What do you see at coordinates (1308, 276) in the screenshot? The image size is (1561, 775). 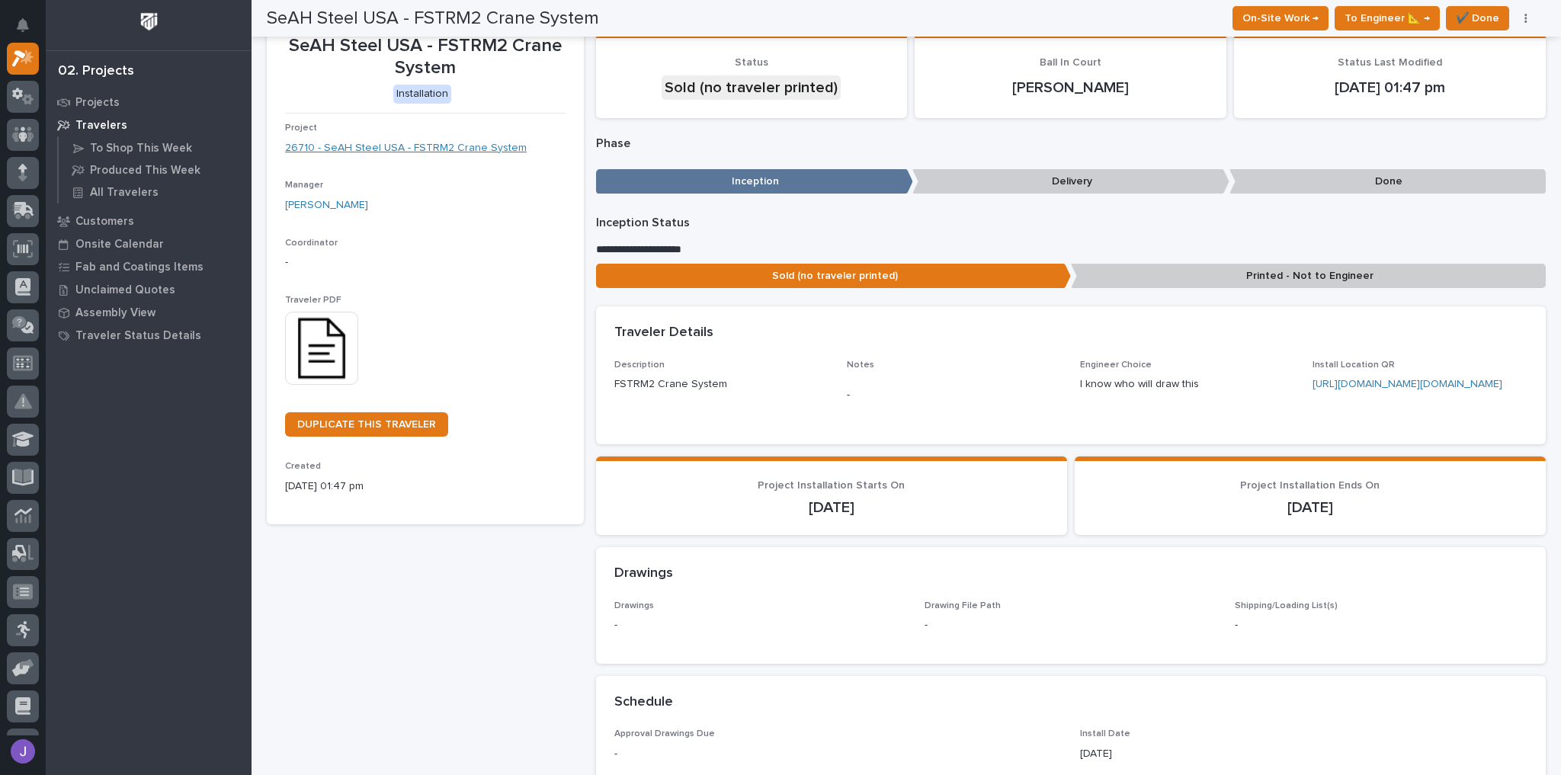 I see `p: Printed - Not to Engineer` at bounding box center [1308, 276].